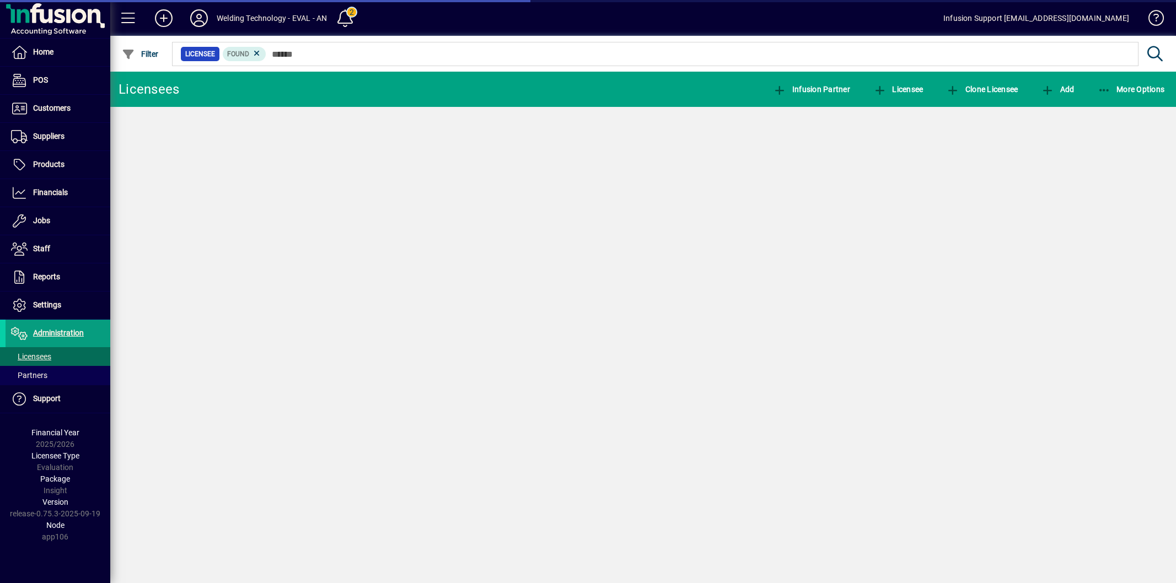 This screenshot has width=1176, height=583. What do you see at coordinates (49, 136) in the screenshot?
I see `span: Suppliers` at bounding box center [49, 136].